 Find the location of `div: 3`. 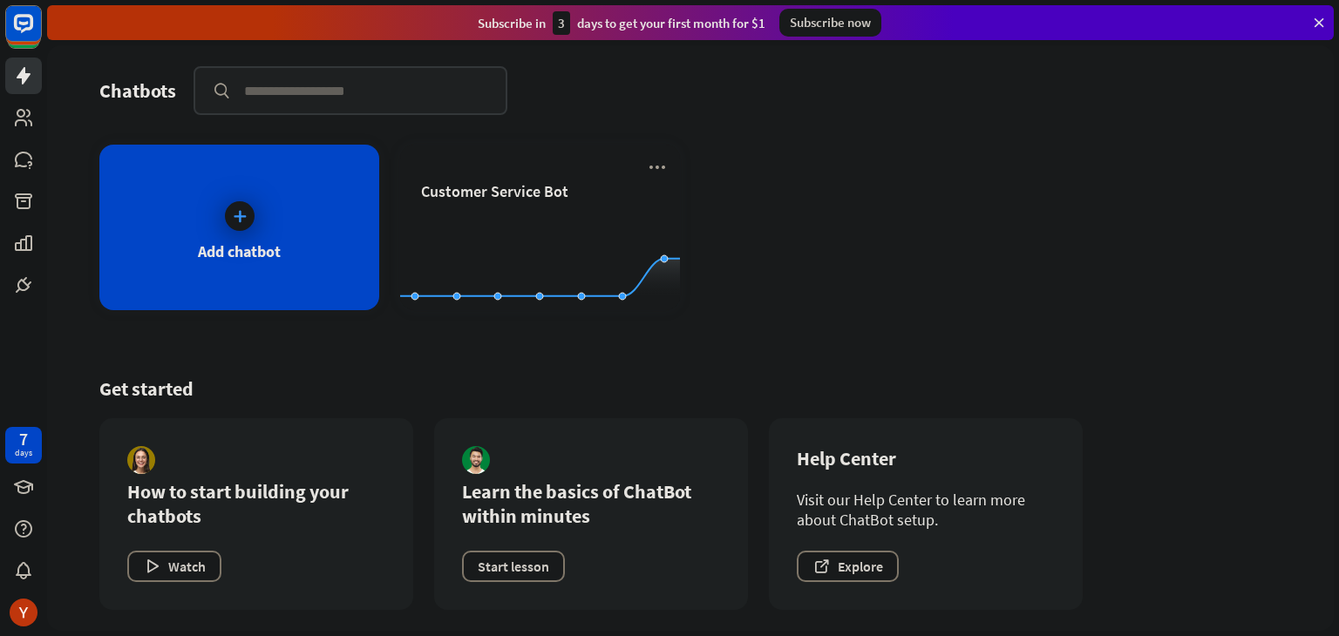

div: 3 is located at coordinates (561, 23).